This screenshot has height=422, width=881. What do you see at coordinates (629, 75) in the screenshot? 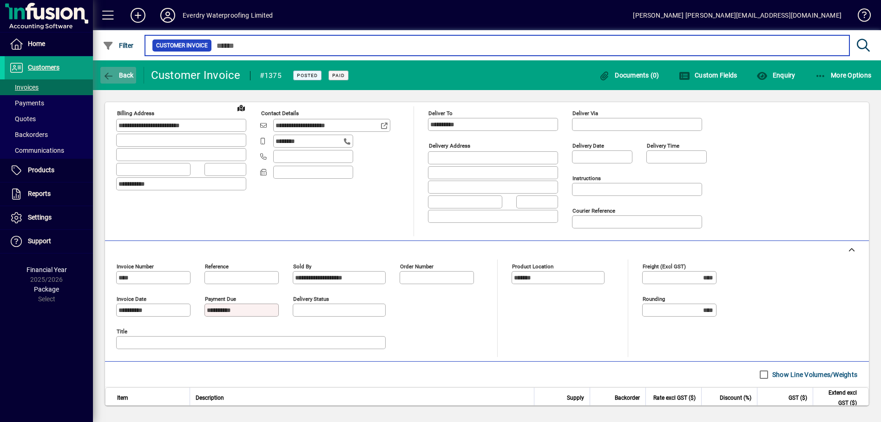
I see `button: Documents (0)` at bounding box center [629, 75].